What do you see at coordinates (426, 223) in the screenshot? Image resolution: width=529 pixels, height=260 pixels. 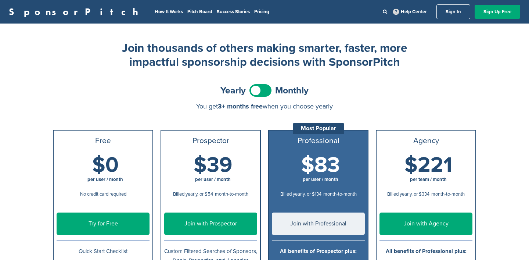 I see `a: Join with Agency` at bounding box center [426, 223].